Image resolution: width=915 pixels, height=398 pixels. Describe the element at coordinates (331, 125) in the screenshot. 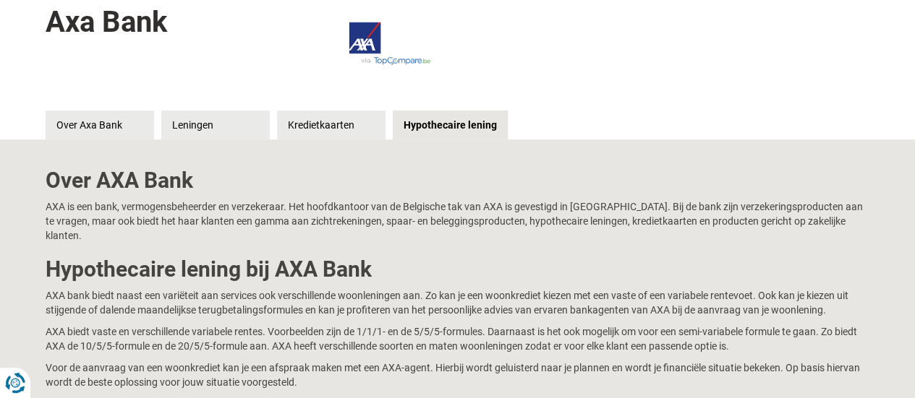

I see `a: Kredietkaarten` at that location.